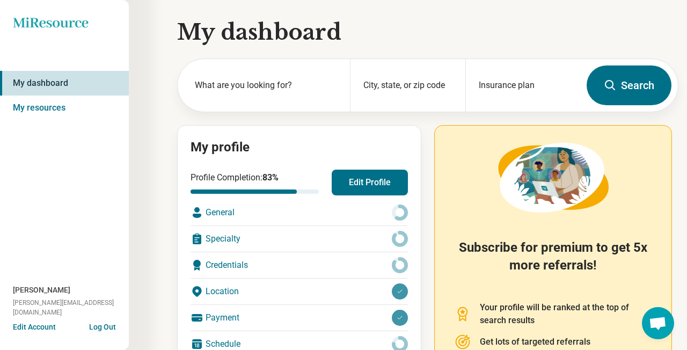 The image size is (687, 350). I want to click on button: Edit Account, so click(34, 327).